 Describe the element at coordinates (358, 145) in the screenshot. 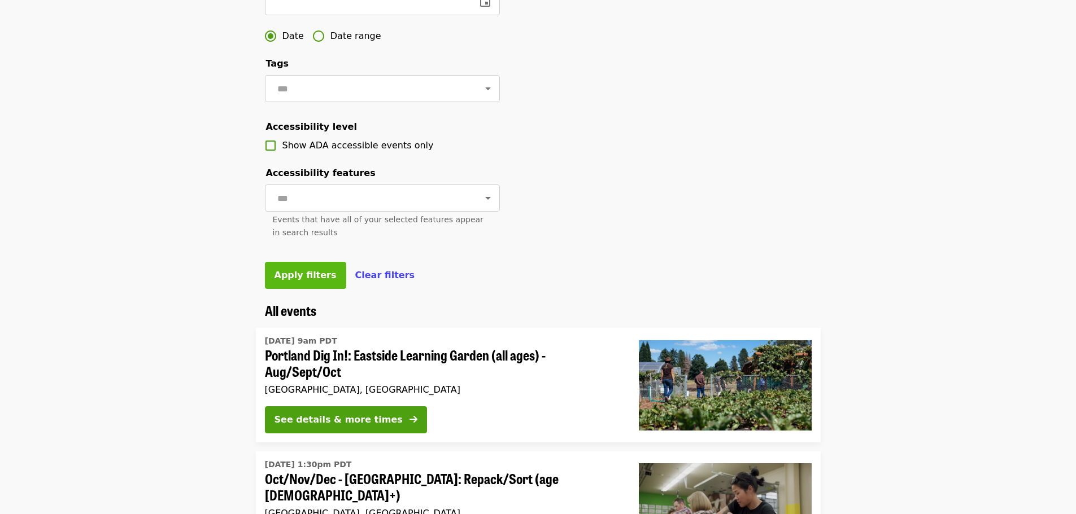

I see `span: Show ADA accessible events only` at that location.